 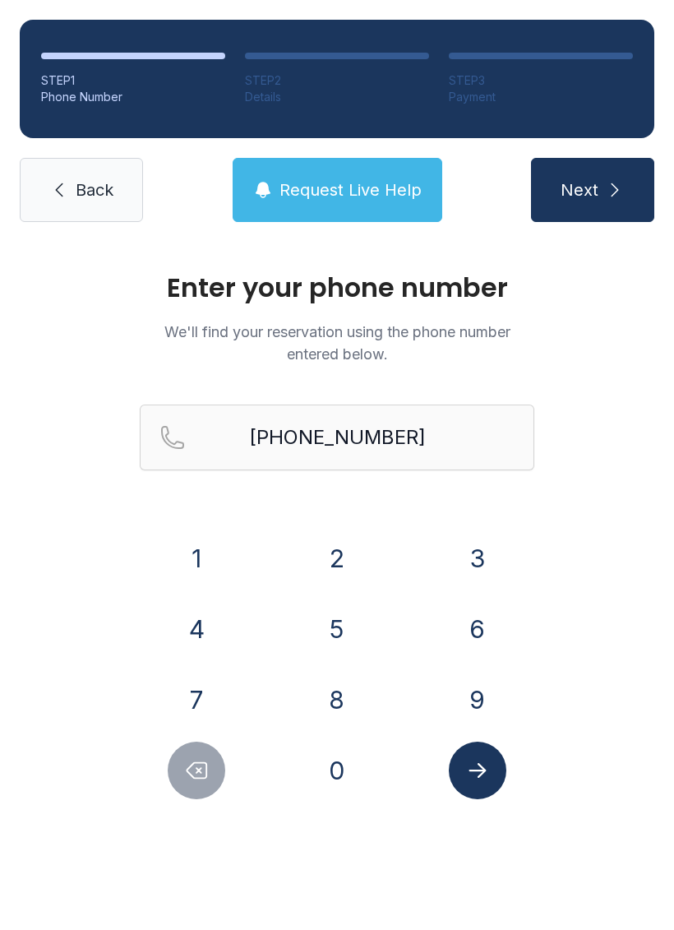 What do you see at coordinates (197, 629) in the screenshot?
I see `button: 4` at bounding box center [197, 629].